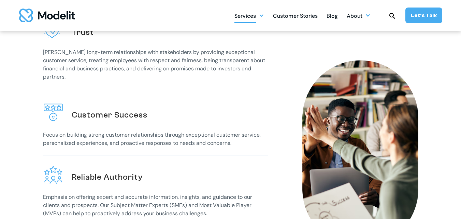  Describe the element at coordinates (332, 15) in the screenshot. I see `a: Blog` at that location.